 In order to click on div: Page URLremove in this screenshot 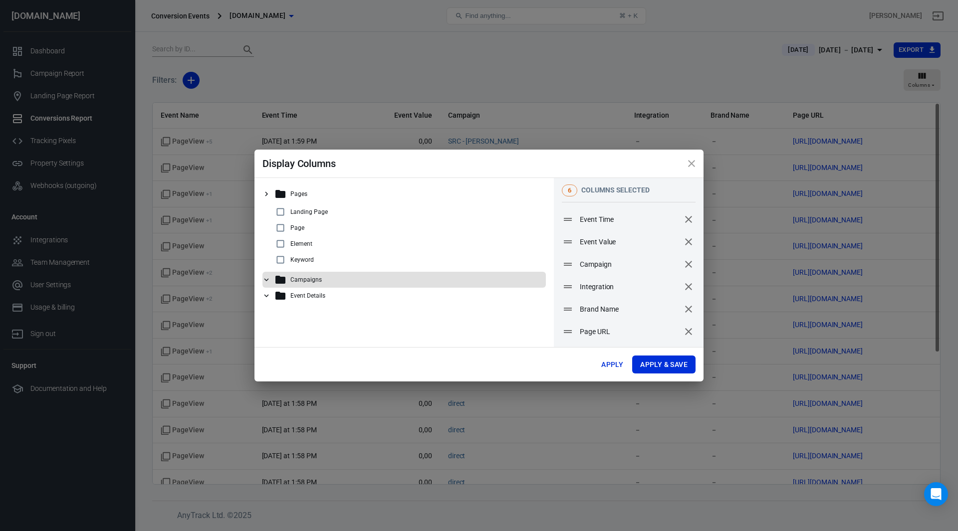, I will do `click(628, 332)`.